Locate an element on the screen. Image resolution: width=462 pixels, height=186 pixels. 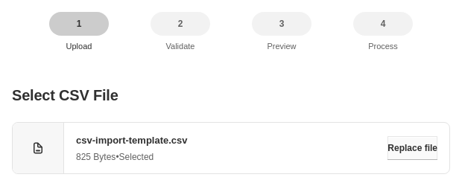
p: Preview is located at coordinates (282, 46).